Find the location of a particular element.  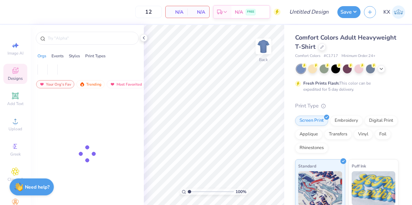

strong: Fresh Prints Flash: is located at coordinates (321, 83).